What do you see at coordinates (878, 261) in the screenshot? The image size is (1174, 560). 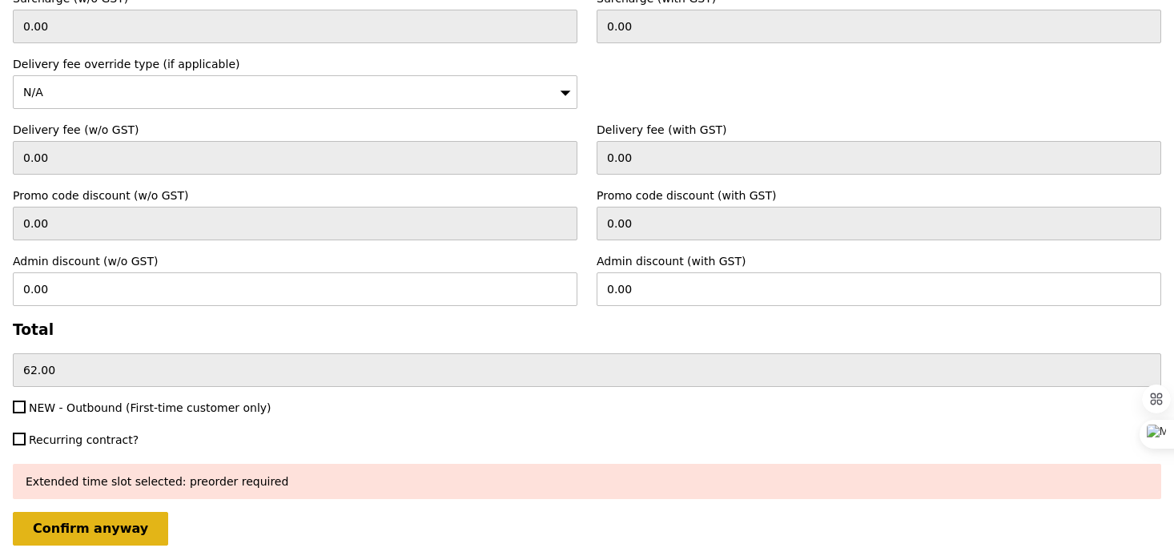 I see `label: Admin discount (with GST)` at bounding box center [878, 261].